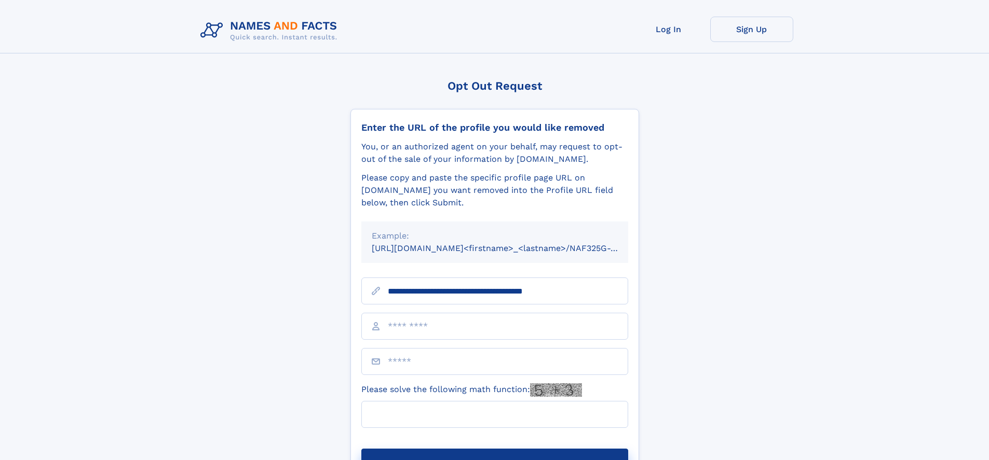  What do you see at coordinates (471, 390) in the screenshot?
I see `label: Please solve the following math function:` at bounding box center [471, 390].